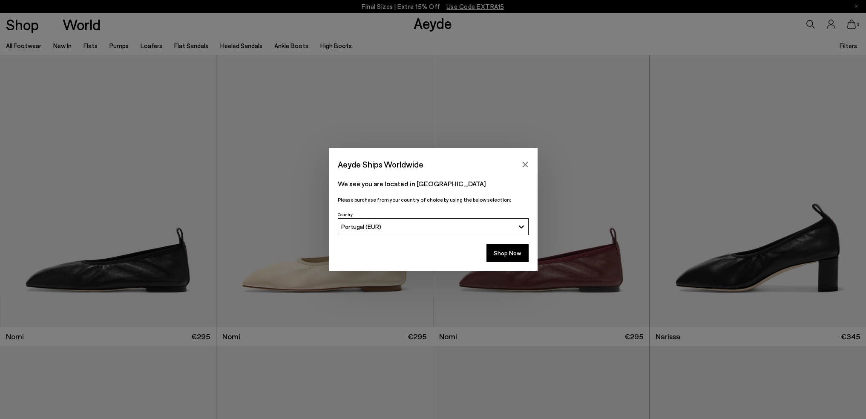  What do you see at coordinates (361, 226) in the screenshot?
I see `span: Portugal (EUR)` at bounding box center [361, 226].